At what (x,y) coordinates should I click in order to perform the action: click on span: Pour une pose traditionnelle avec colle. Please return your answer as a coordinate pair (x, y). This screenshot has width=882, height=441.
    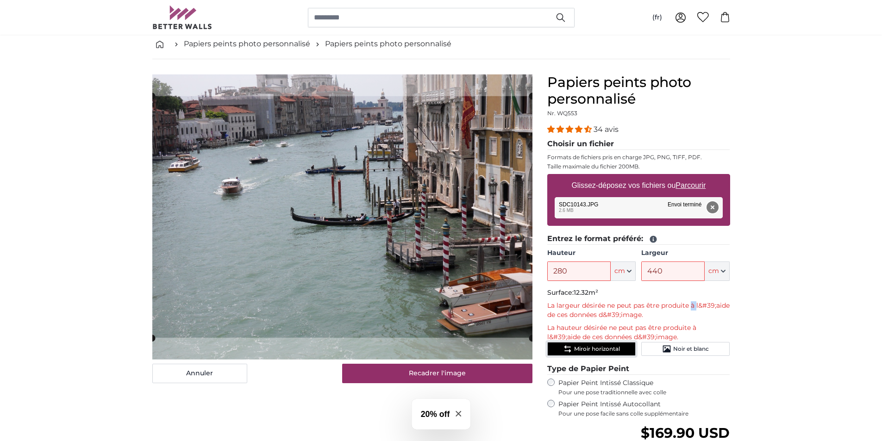
    Looking at the image, I should click on (644, 393).